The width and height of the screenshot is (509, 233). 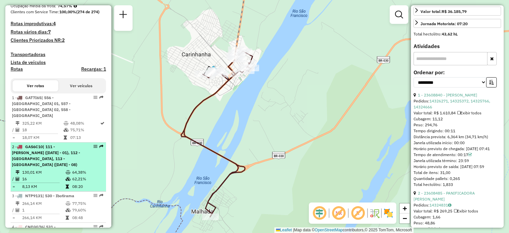 I want to click on div: Distância prevista: 6,364 km (34,71 km/h), so click(x=457, y=137).